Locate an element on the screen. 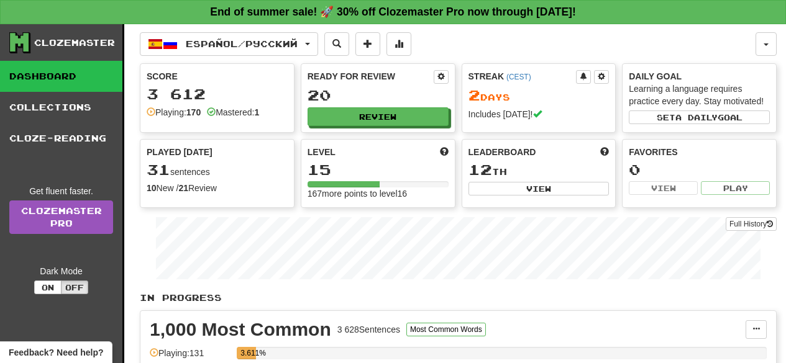 The width and height of the screenshot is (786, 363). span: Leaderboard is located at coordinates (502, 152).